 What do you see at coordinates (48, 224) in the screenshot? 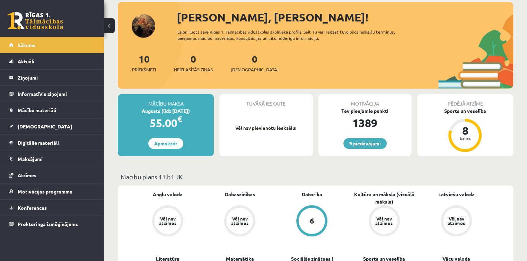
I see `span: Proktoringa izmēģinājums` at bounding box center [48, 224].